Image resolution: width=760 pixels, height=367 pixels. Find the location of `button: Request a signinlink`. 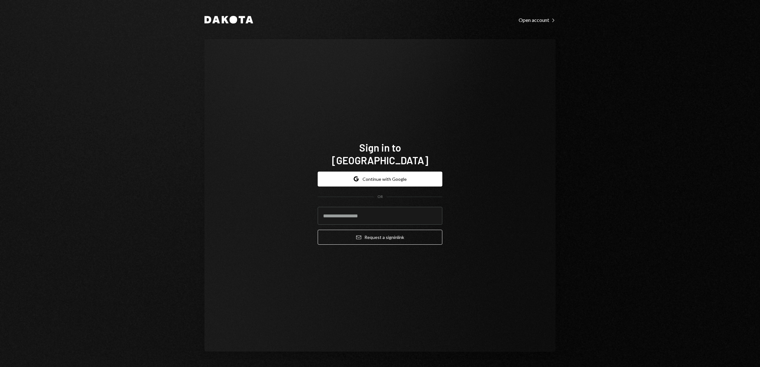

button: Request a signinlink is located at coordinates (380, 237).